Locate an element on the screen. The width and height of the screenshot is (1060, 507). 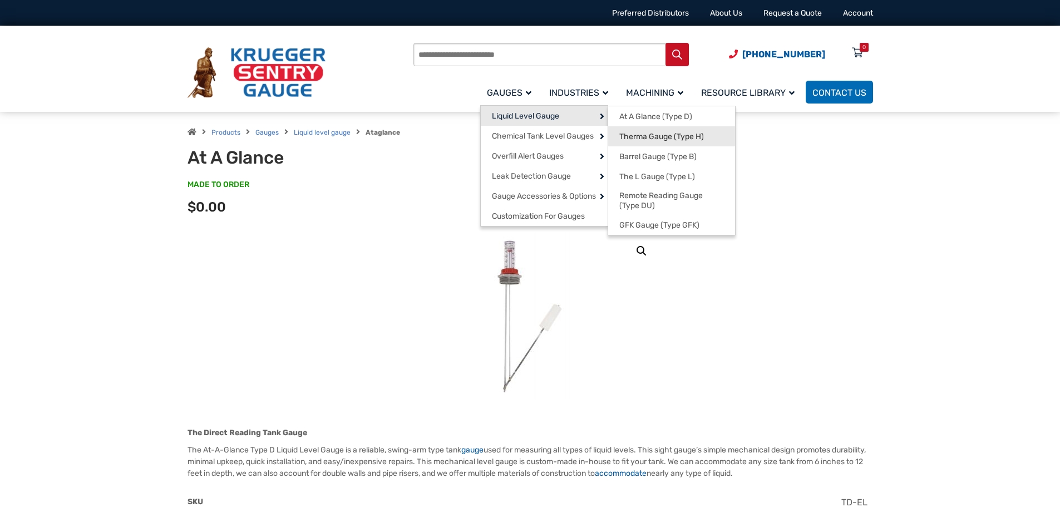
span: Industries is located at coordinates (579, 92).